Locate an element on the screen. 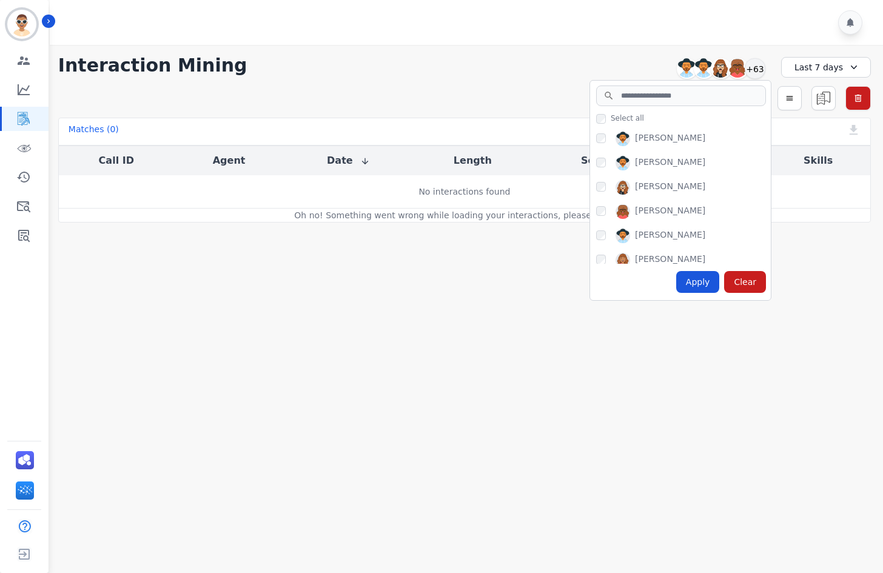 Image resolution: width=883 pixels, height=573 pixels. button: Agent is located at coordinates (229, 161).